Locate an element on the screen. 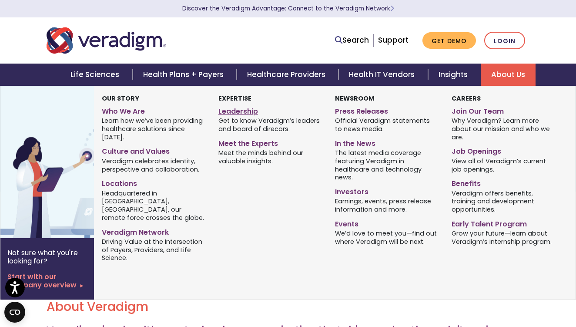 Image resolution: width=576 pixels, height=327 pixels. strong: Newsroom is located at coordinates (355, 98).